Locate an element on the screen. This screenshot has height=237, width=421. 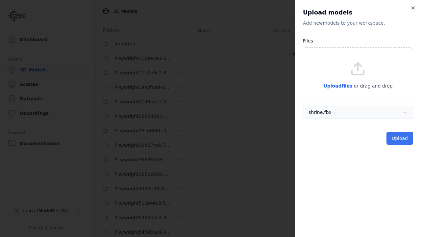
p: or drag and drop is located at coordinates (373, 86).